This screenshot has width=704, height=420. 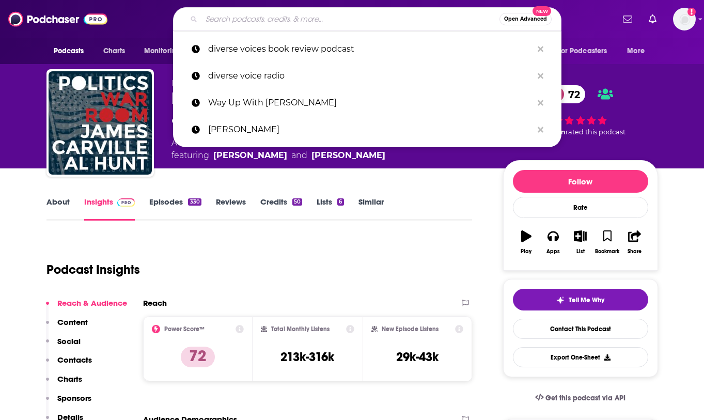 What do you see at coordinates (580, 357) in the screenshot?
I see `button: Export One-Sheet` at bounding box center [580, 357].